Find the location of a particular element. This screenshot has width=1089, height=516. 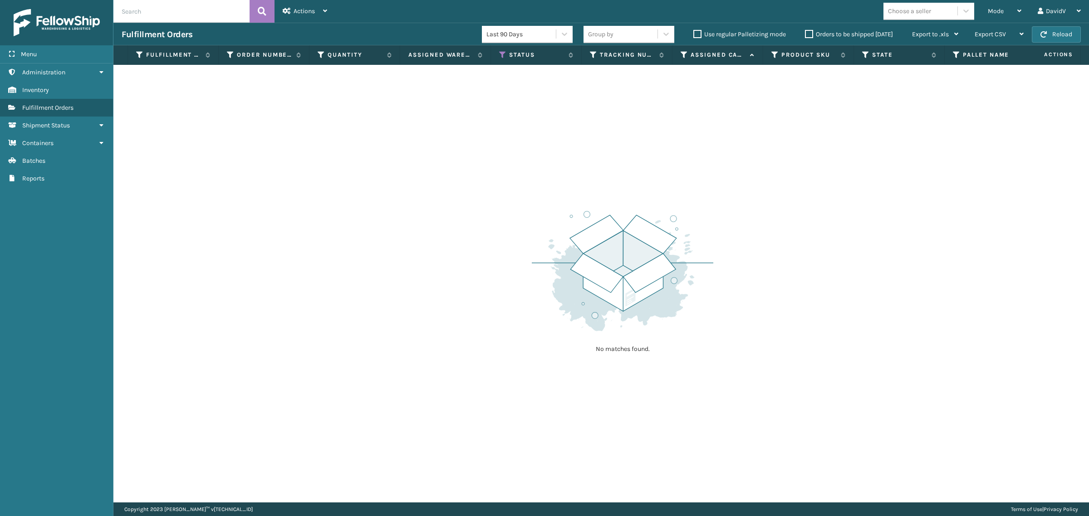

a: Terms of Use is located at coordinates (1026, 510).